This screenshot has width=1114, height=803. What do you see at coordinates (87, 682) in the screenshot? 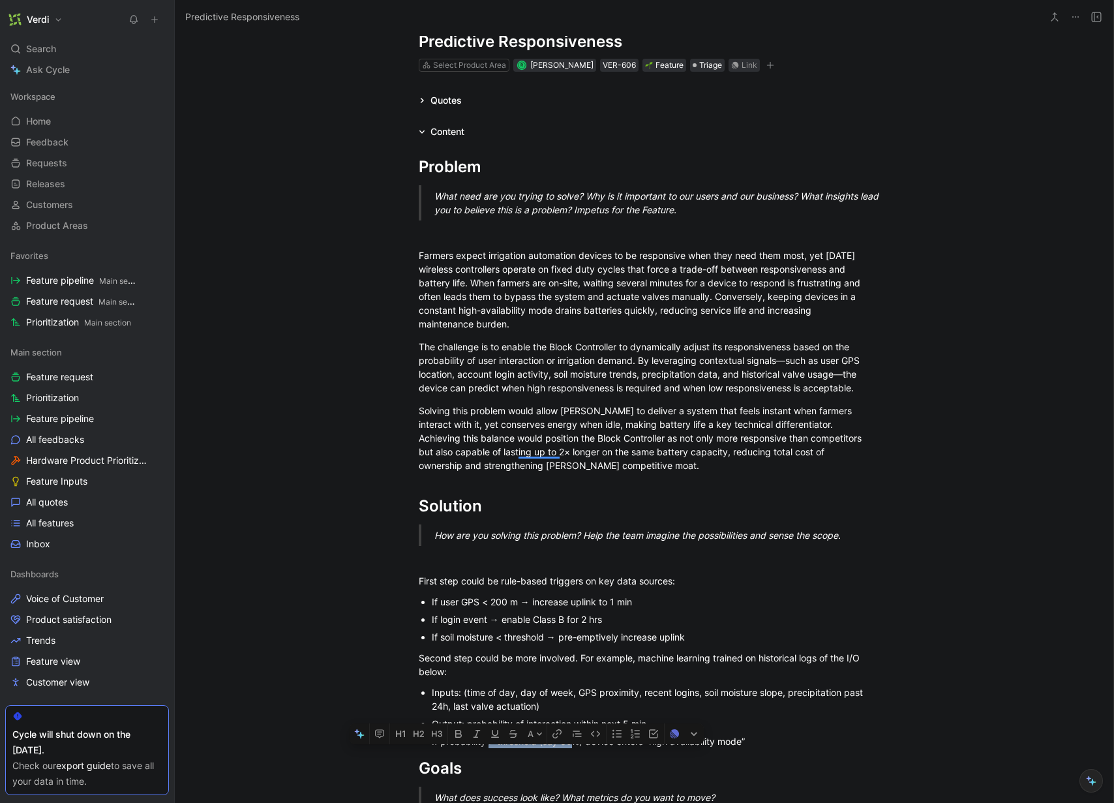
I see `a: Customer view` at bounding box center [87, 682].